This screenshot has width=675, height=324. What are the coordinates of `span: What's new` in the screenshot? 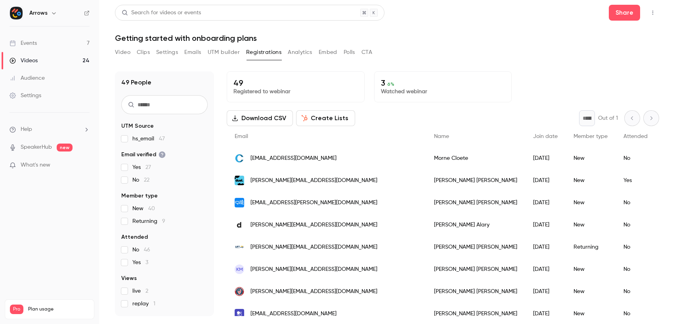 It's located at (35, 165).